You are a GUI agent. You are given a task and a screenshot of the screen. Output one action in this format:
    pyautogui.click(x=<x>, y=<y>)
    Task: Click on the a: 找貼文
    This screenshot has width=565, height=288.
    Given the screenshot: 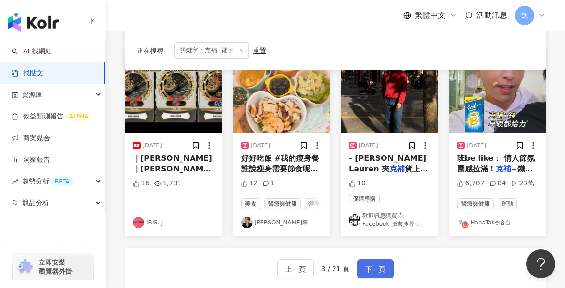 What is the action you would take?
    pyautogui.click(x=27, y=73)
    